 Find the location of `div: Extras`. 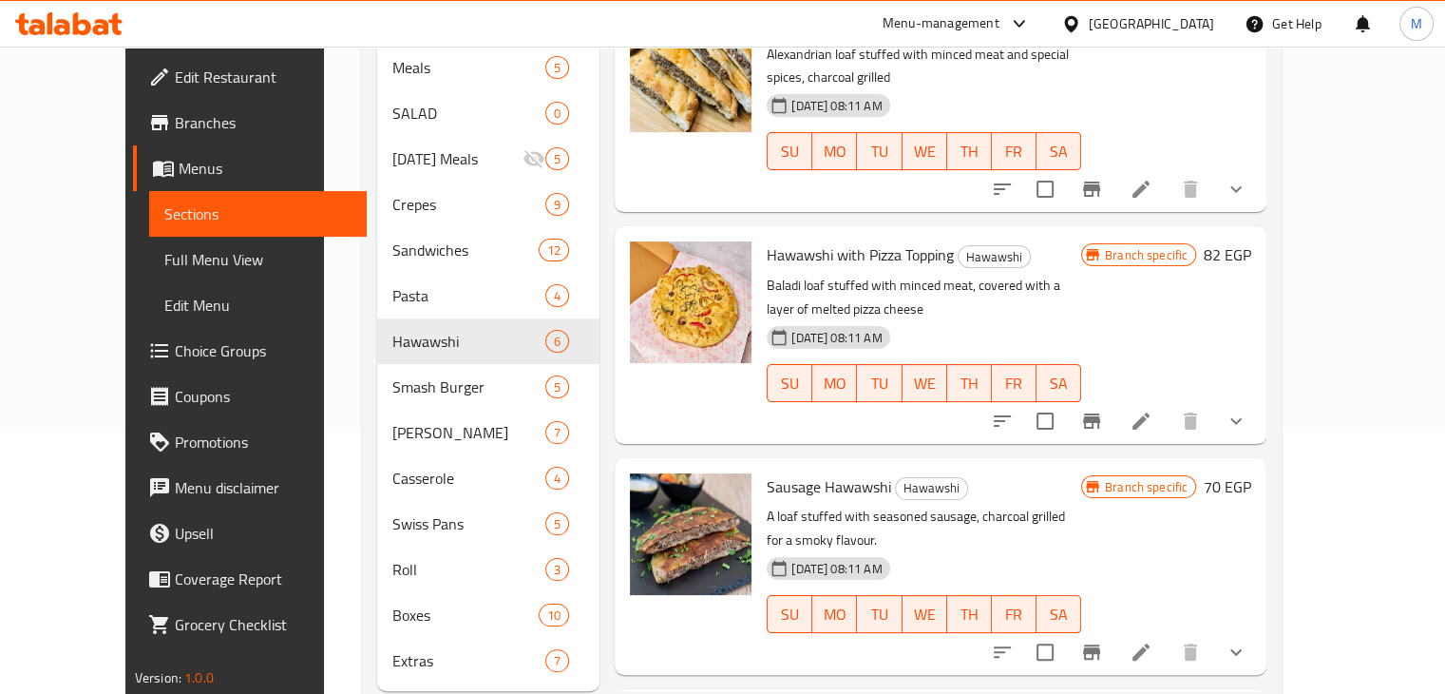

div: Extras is located at coordinates (468, 660).